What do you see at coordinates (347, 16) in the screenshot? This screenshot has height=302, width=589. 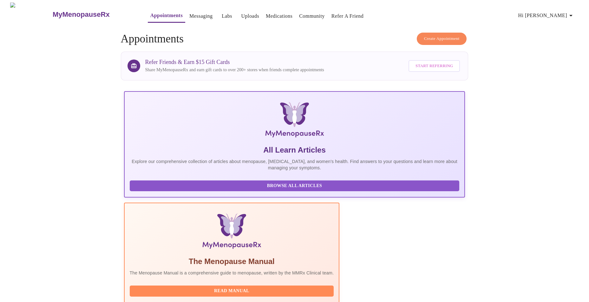 I see `button: Refer a Friend` at bounding box center [347, 16].